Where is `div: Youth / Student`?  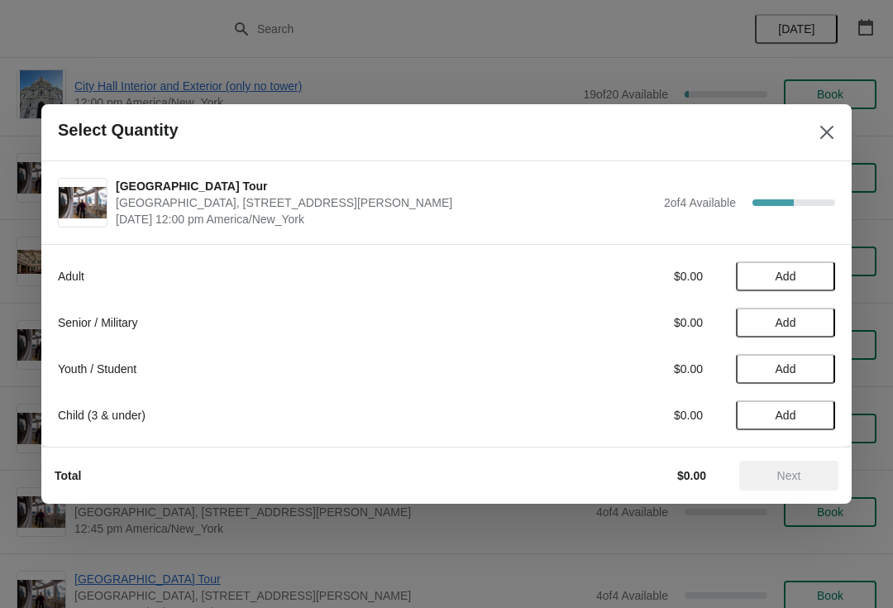 div: Youth / Student is located at coordinates (287, 369).